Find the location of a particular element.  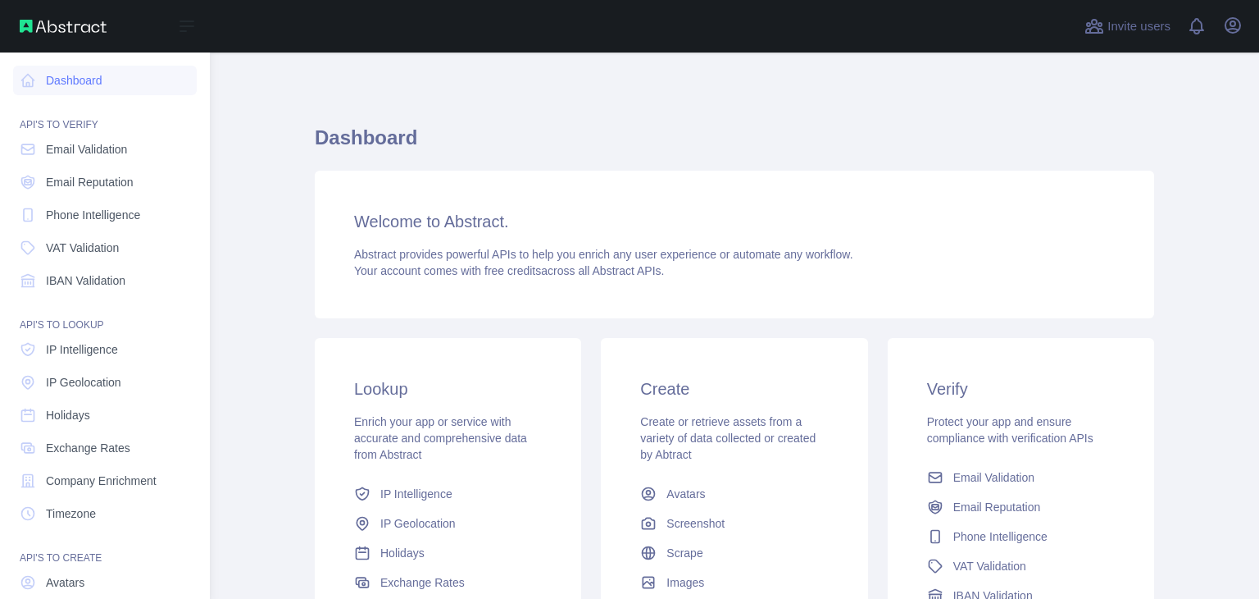

span: Company Enrichment is located at coordinates (101, 480).